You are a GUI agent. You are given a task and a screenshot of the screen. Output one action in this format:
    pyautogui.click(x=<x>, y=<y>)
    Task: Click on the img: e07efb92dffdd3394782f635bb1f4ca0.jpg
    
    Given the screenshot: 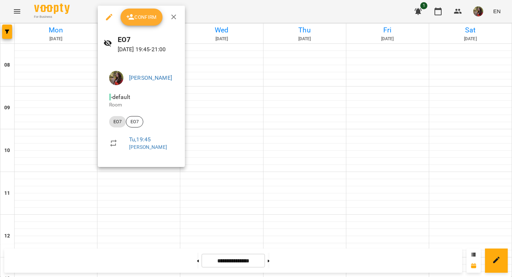 What is the action you would take?
    pyautogui.click(x=116, y=78)
    